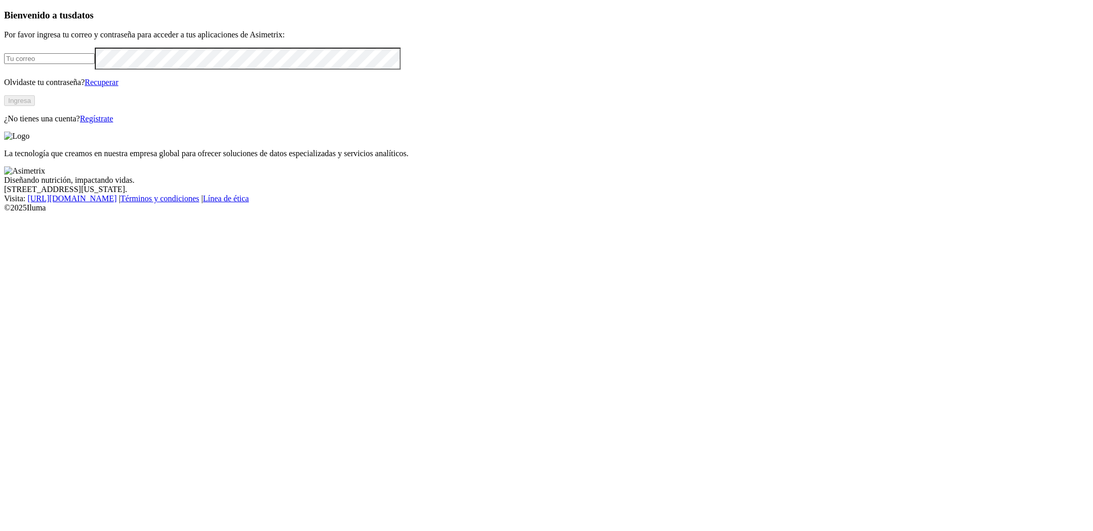  What do you see at coordinates (546, 35) in the screenshot?
I see `p: Por favor ingresa tu correo y contraseña para acceder a tus aplicaciones de Asimetrix:` at bounding box center [546, 35].